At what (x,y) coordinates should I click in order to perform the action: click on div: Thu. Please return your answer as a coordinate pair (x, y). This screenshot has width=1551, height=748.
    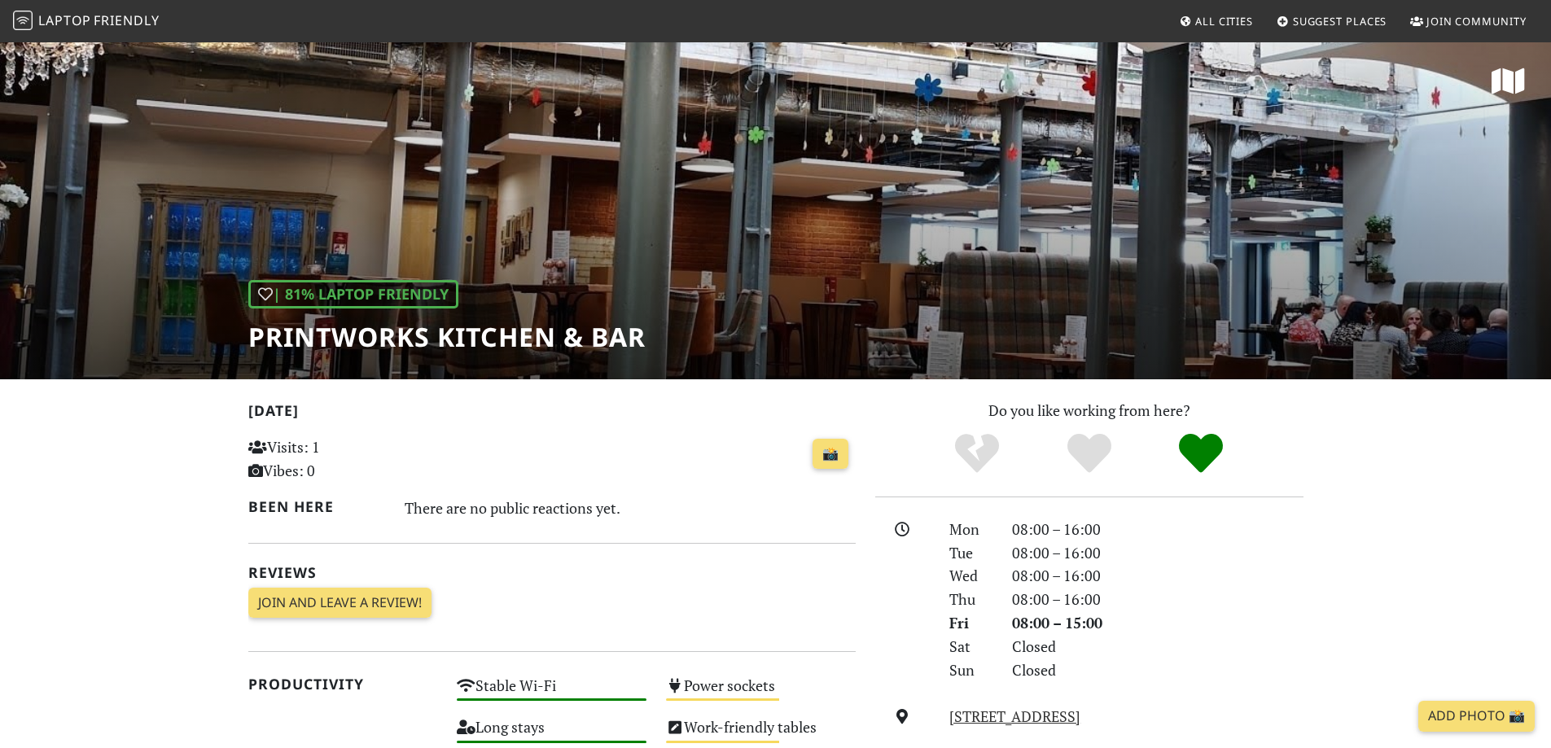
    Looking at the image, I should click on (971, 599).